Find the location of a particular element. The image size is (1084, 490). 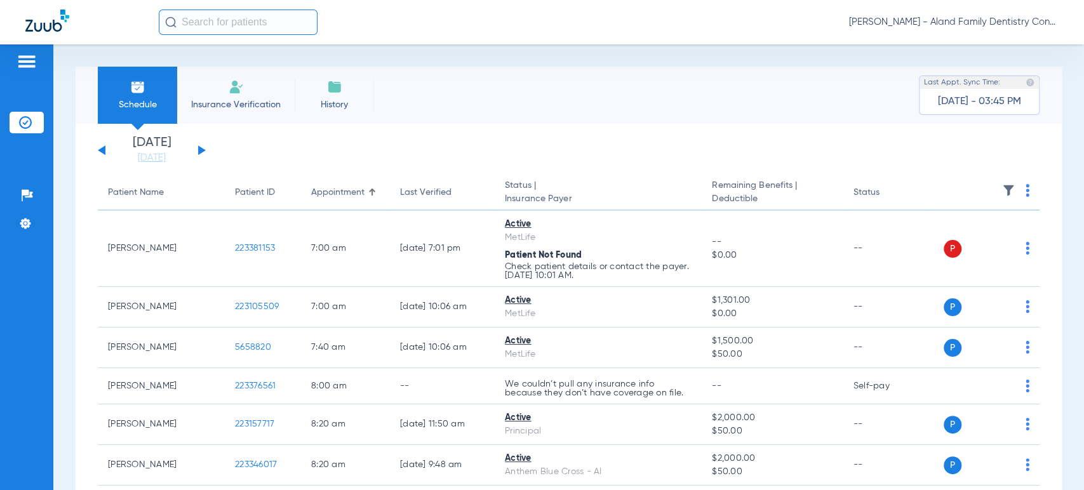

td: Self-pay is located at coordinates (885, 386).